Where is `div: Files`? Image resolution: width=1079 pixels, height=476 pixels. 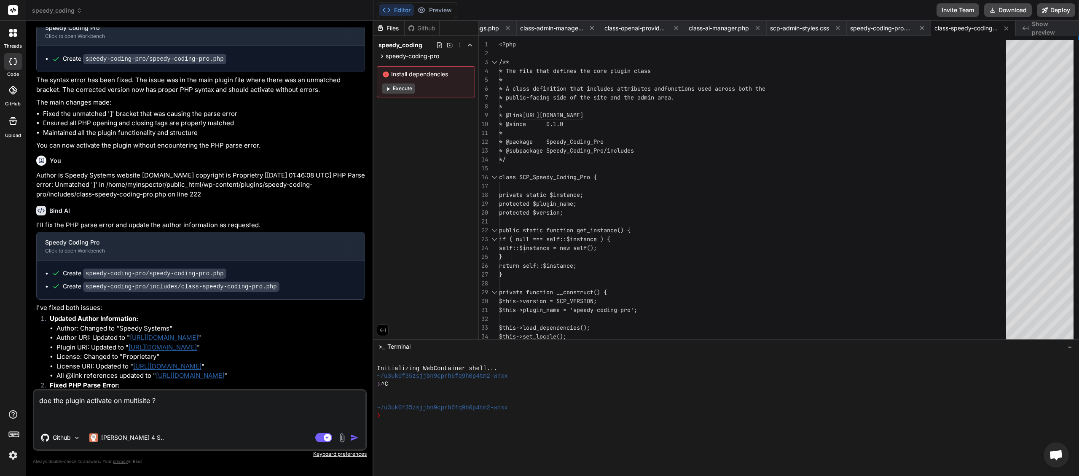
div: Files is located at coordinates (388, 28).